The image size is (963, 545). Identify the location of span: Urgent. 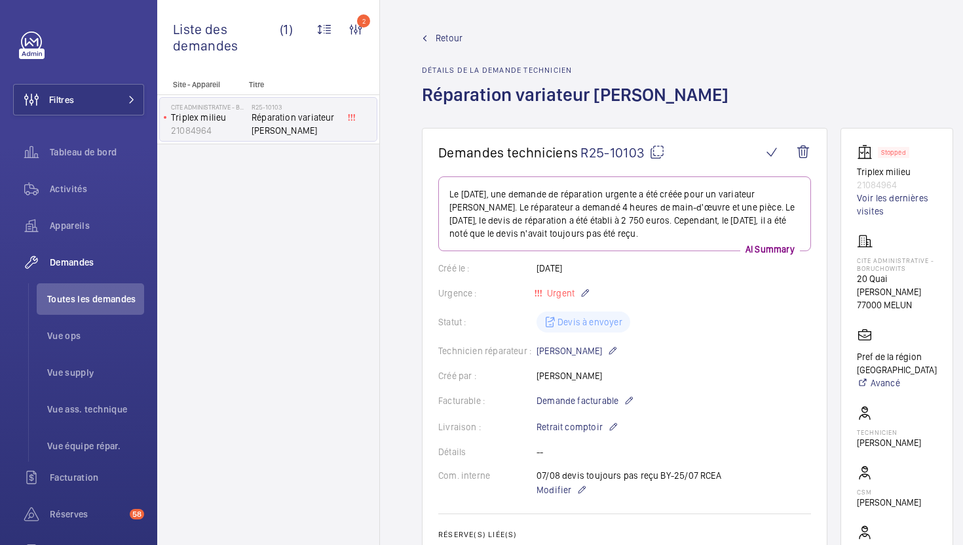
(560, 293).